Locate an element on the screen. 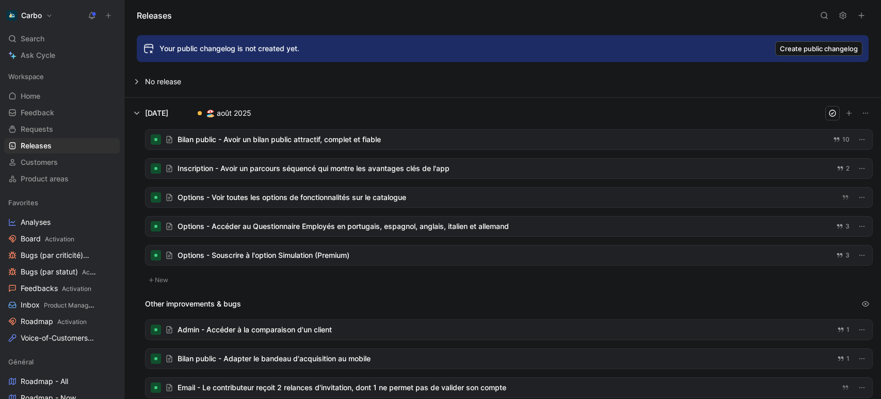 The height and width of the screenshot is (399, 881). span: Ask Cycle is located at coordinates (38, 55).